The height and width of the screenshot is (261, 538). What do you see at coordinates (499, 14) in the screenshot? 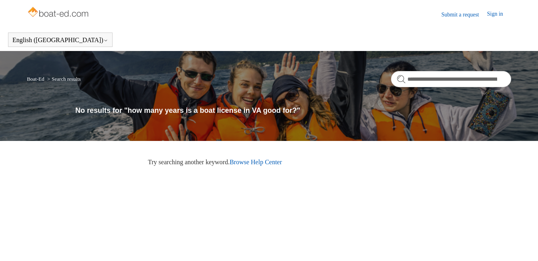
I see `a: Sign in` at bounding box center [499, 14].